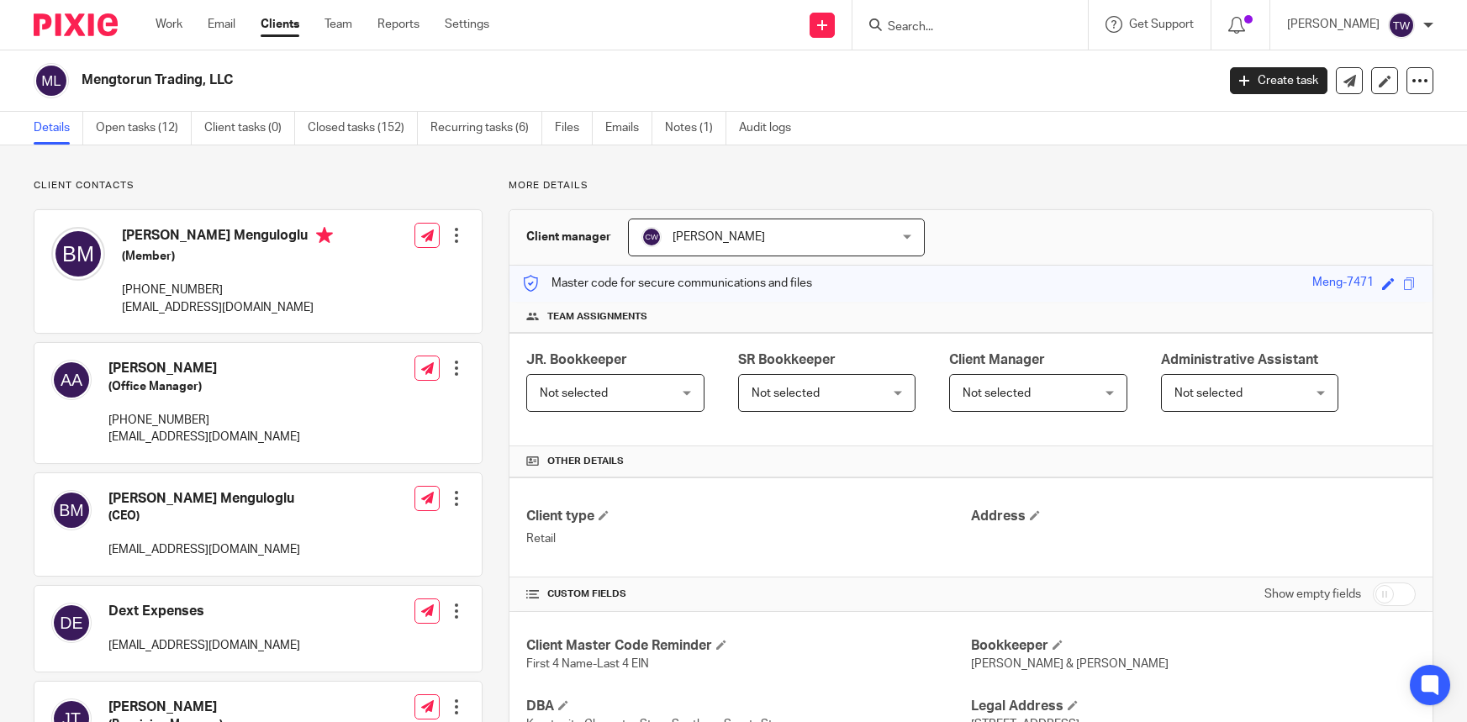 Image resolution: width=1467 pixels, height=722 pixels. Describe the element at coordinates (466, 24) in the screenshot. I see `a: Settings` at that location.